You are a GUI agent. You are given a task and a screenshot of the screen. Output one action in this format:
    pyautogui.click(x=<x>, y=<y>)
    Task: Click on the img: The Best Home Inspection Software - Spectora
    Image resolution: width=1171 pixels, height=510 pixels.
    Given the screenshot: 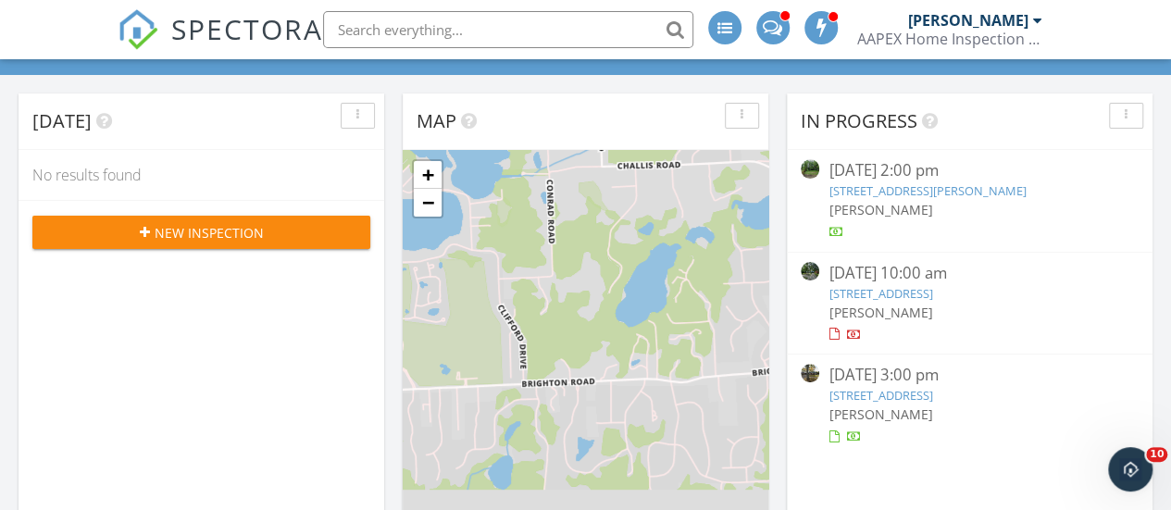 What is the action you would take?
    pyautogui.click(x=138, y=30)
    